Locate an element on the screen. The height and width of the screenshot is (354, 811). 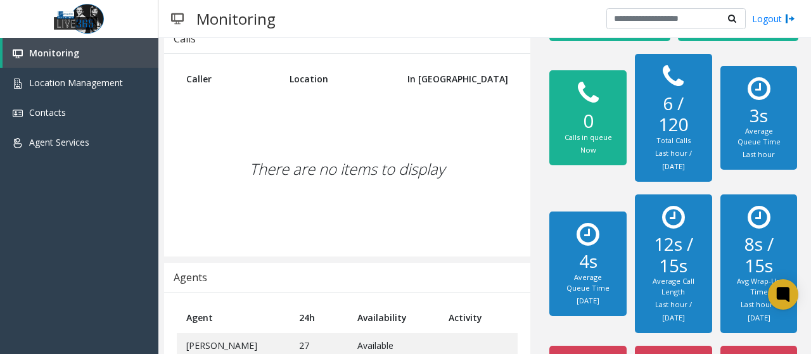
h2: 8s / 15s is located at coordinates (759, 255).